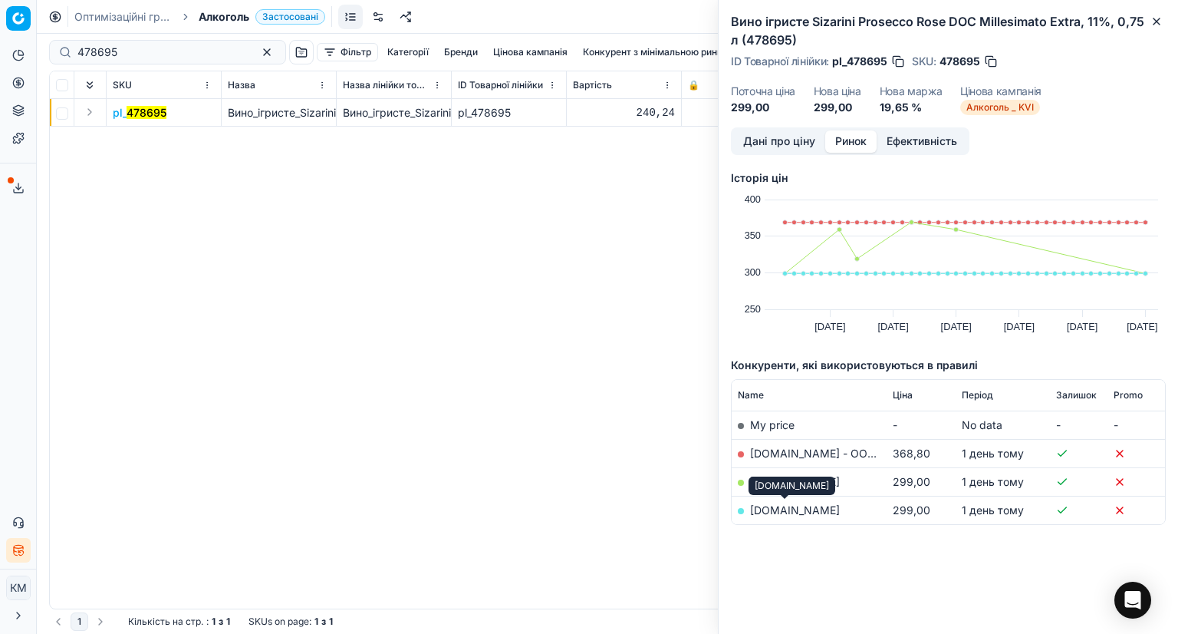 This screenshot has height=634, width=1178. I want to click on h5: Історія цін, so click(948, 178).